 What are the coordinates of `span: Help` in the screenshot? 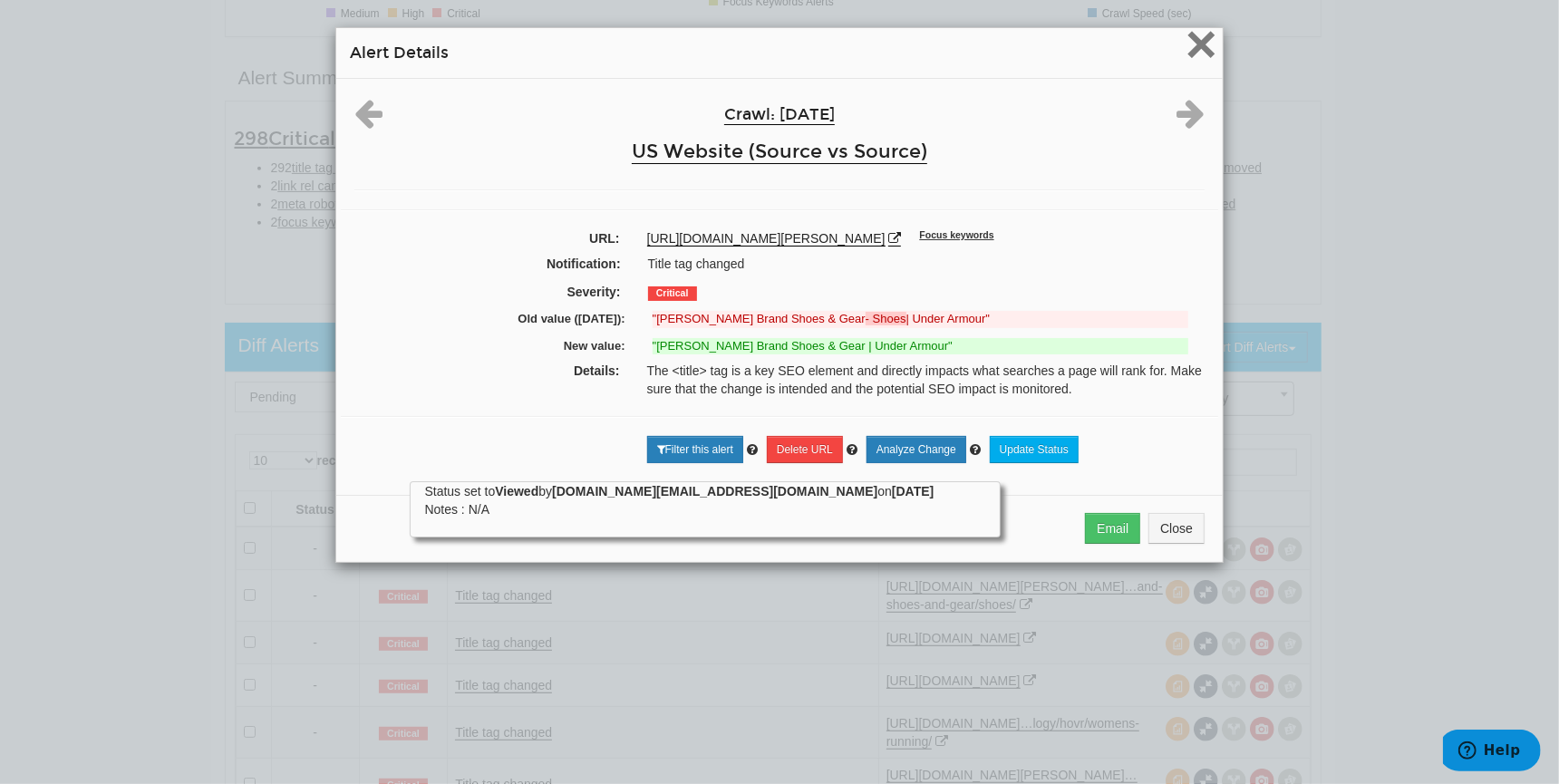 It's located at (59, 21).